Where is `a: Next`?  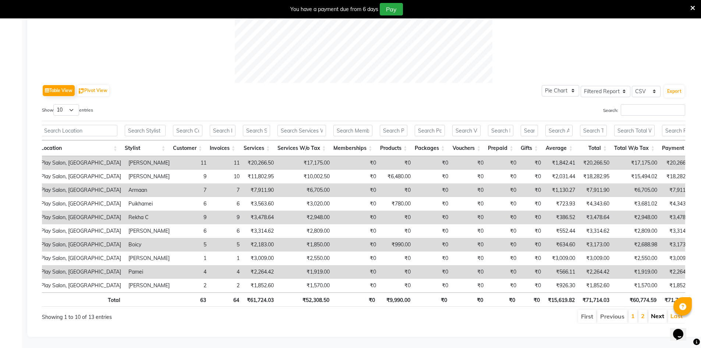 a: Next is located at coordinates (657, 316).